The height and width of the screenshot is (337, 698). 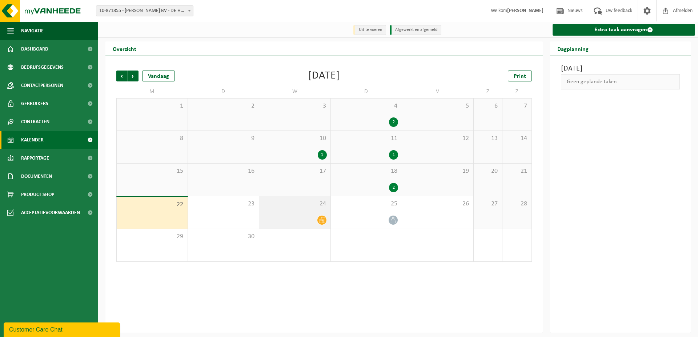 What do you see at coordinates (32, 31) in the screenshot?
I see `span: Navigatie` at bounding box center [32, 31].